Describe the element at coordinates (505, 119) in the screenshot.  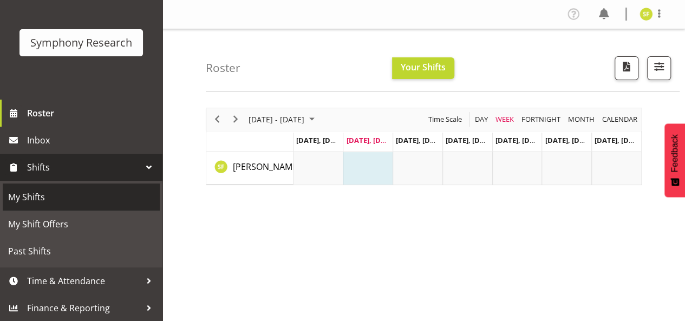
I see `span: Week` at that location.